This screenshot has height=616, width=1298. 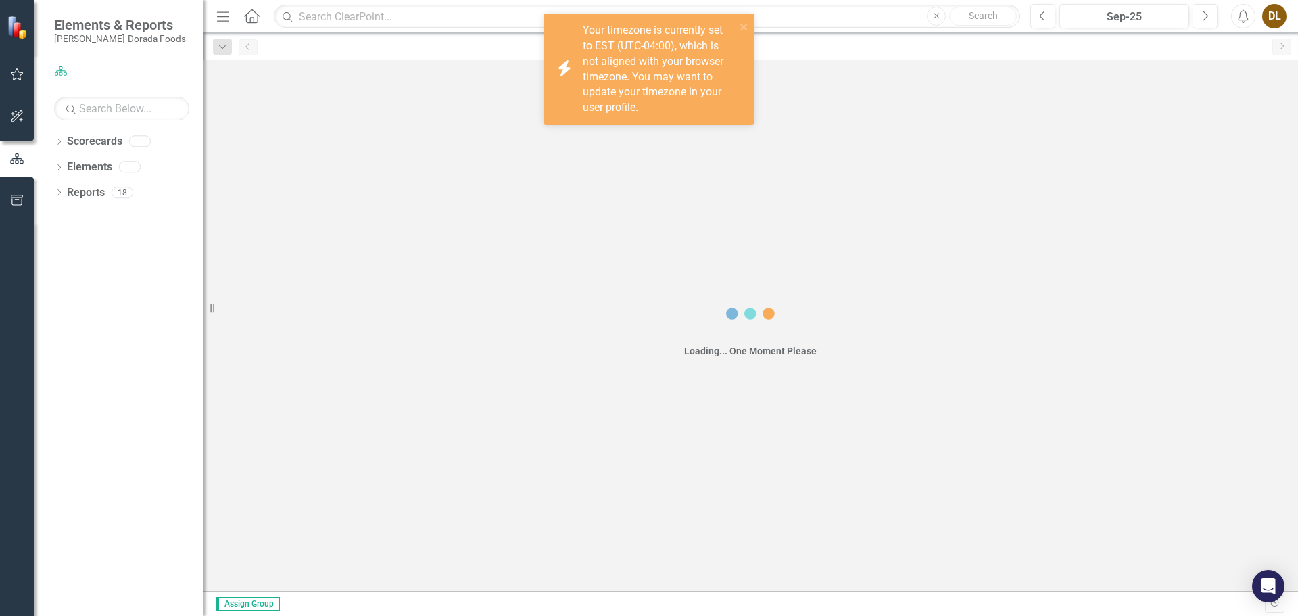 I want to click on a: Scorecards, so click(x=95, y=141).